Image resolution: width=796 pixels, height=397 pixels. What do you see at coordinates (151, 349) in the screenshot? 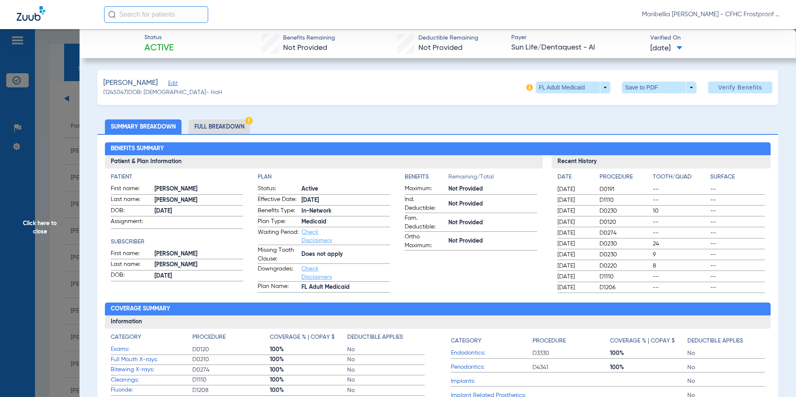
I see `span: Exams:` at bounding box center [151, 349].